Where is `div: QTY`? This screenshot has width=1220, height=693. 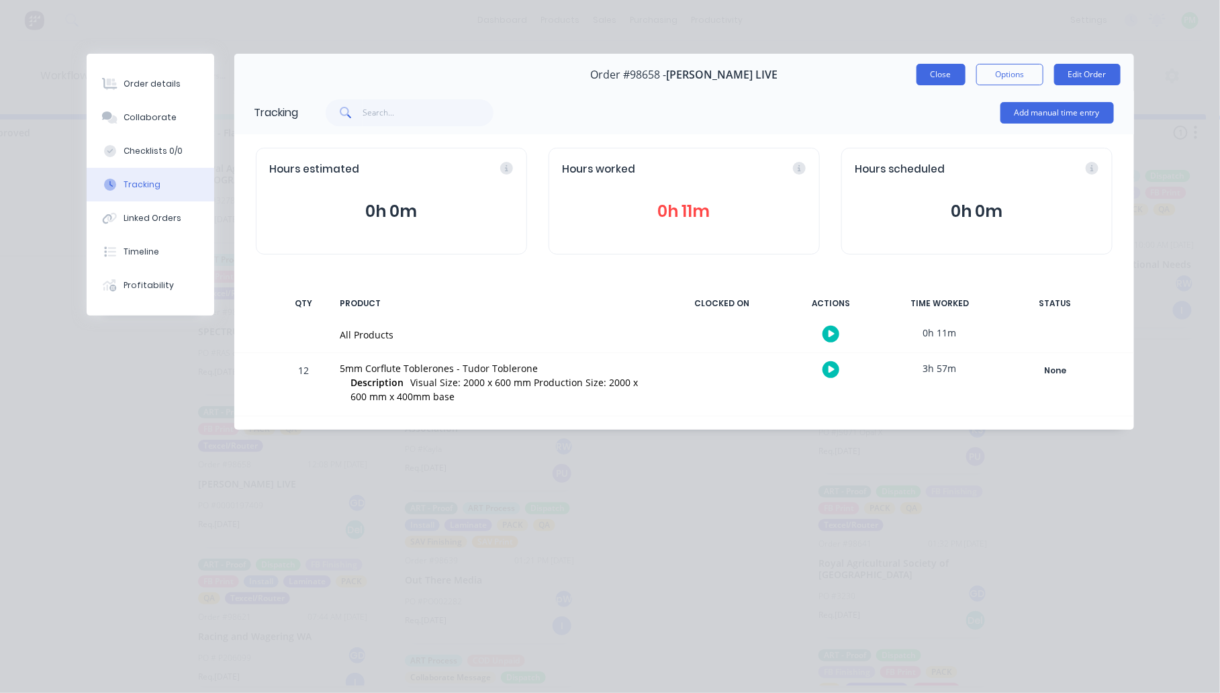
div: QTY is located at coordinates (304, 303).